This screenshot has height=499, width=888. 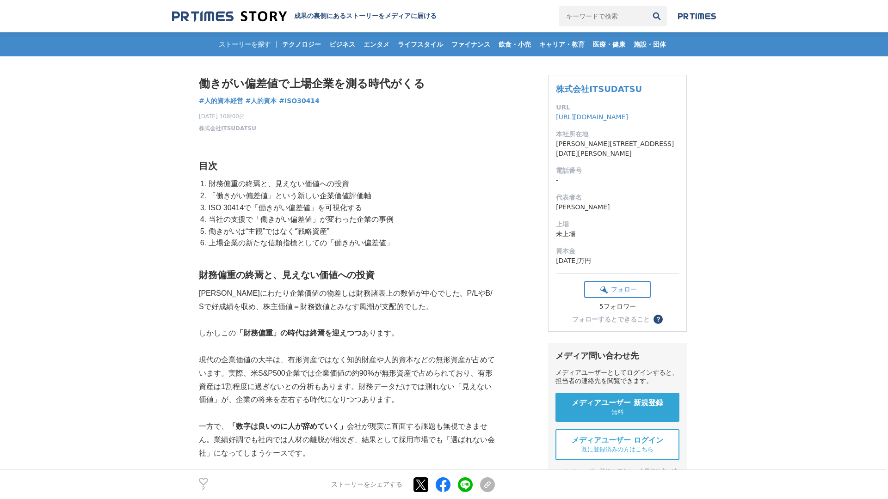 What do you see at coordinates (261, 101) in the screenshot?
I see `span: #人的資本` at bounding box center [261, 101].